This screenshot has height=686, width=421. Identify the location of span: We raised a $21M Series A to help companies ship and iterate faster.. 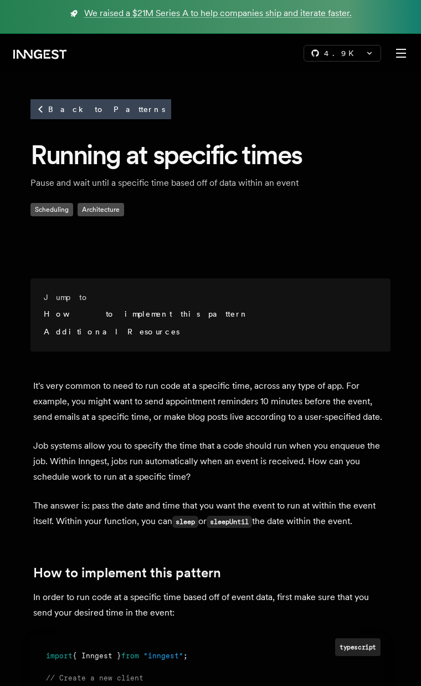
(218, 13).